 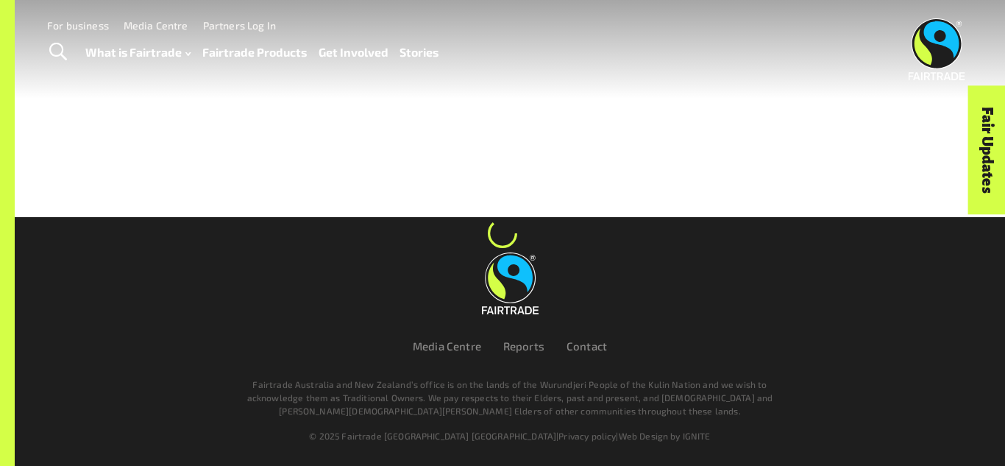 What do you see at coordinates (78, 25) in the screenshot?
I see `a: For business` at bounding box center [78, 25].